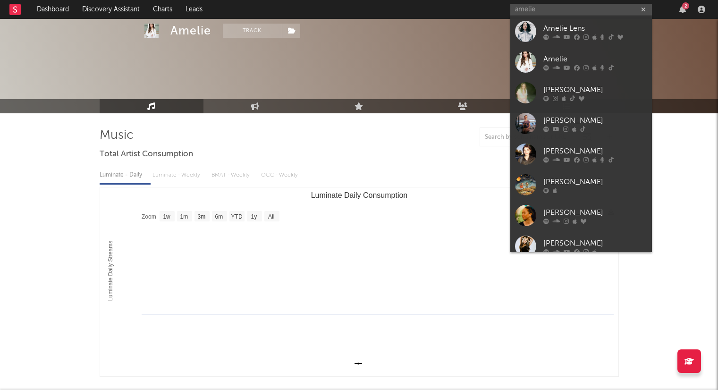 Image resolution: width=718 pixels, height=390 pixels. I want to click on text: 3m, so click(201, 217).